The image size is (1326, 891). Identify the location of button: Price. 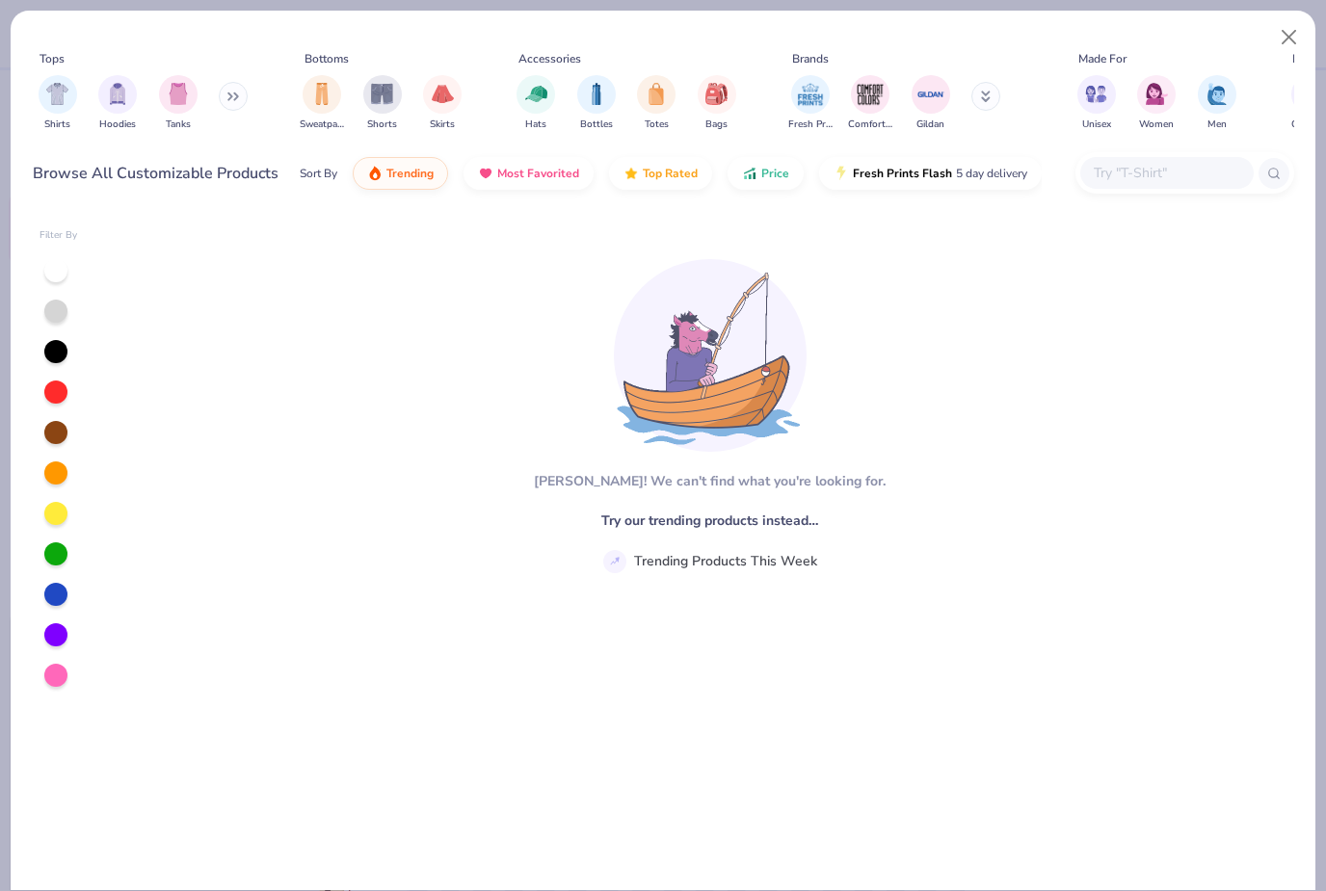
(765, 173).